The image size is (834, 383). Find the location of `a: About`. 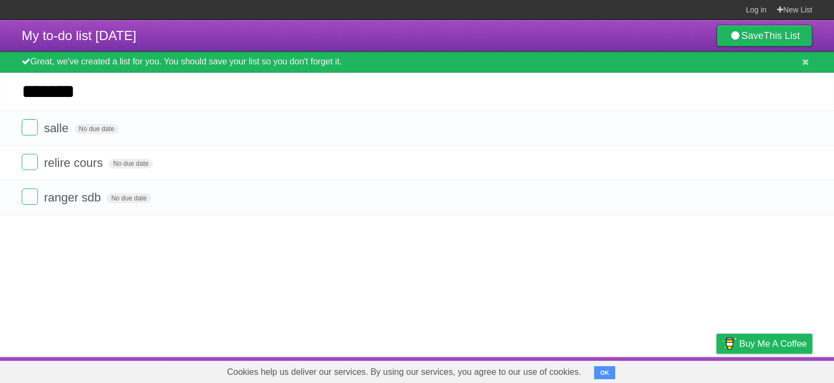

a: About is located at coordinates (584, 370).